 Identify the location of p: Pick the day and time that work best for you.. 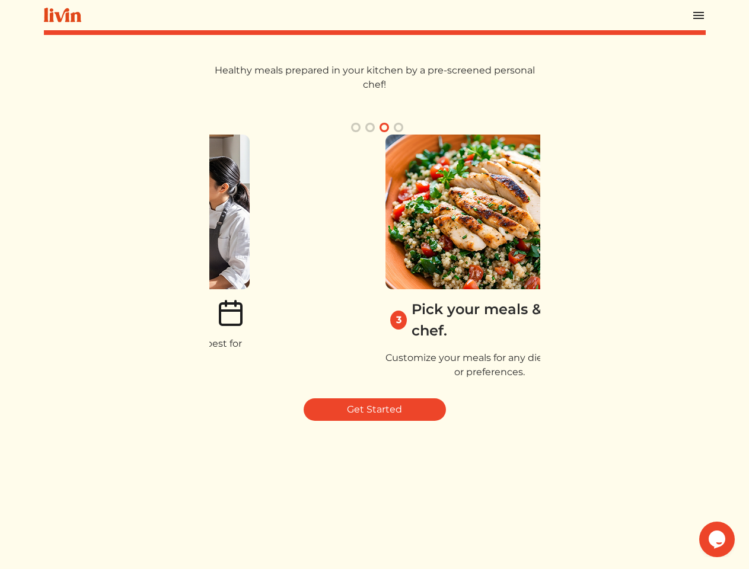
(146, 351).